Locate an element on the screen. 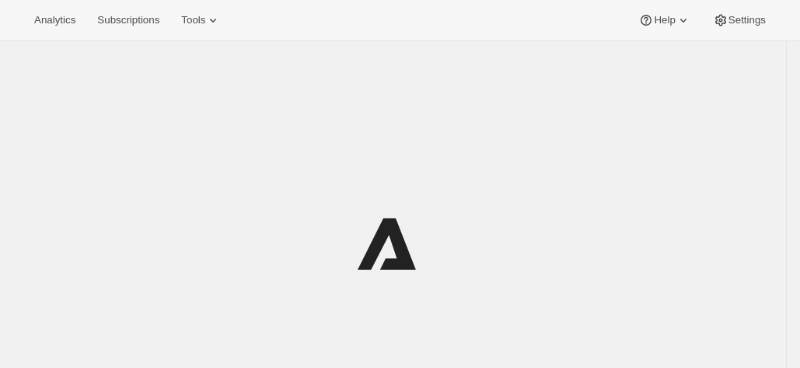 The height and width of the screenshot is (368, 800). span: Analytics is located at coordinates (54, 20).